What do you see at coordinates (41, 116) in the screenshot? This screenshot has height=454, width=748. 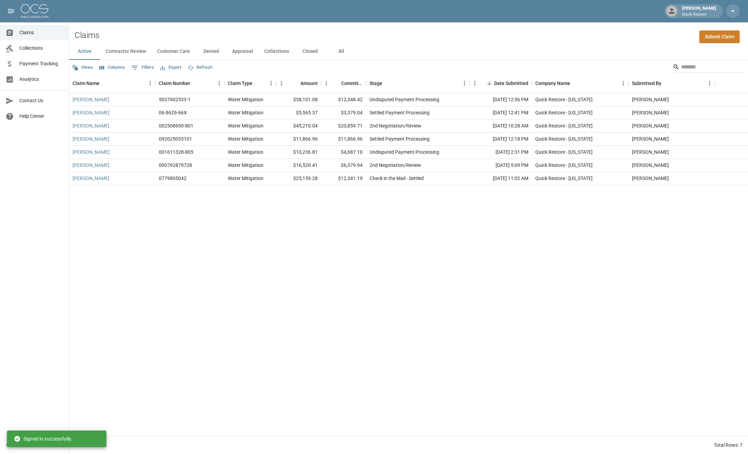 I see `span: Help Center` at bounding box center [41, 116].